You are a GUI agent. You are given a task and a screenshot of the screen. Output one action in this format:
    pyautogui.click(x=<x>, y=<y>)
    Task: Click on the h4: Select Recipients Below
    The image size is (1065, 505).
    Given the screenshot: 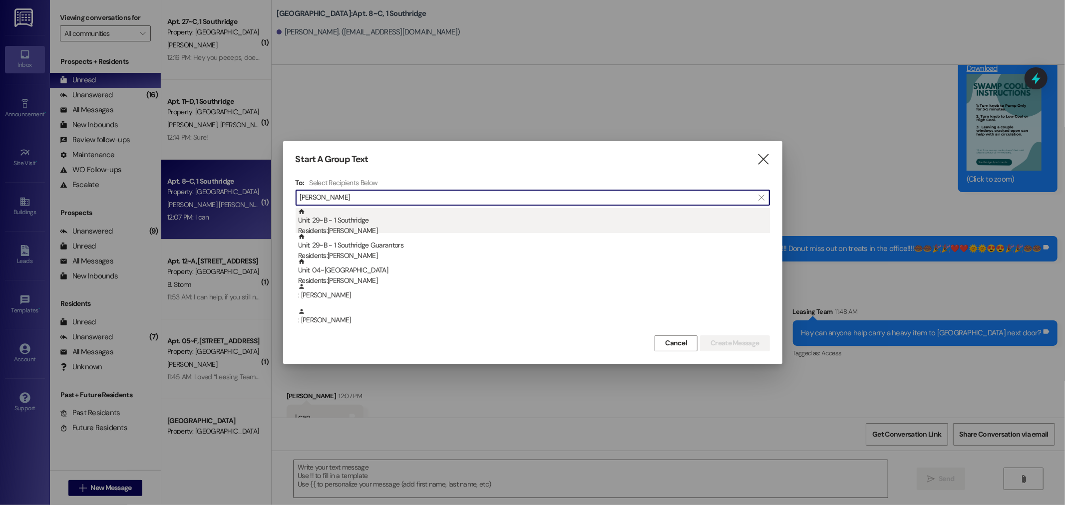 What is the action you would take?
    pyautogui.click(x=343, y=183)
    